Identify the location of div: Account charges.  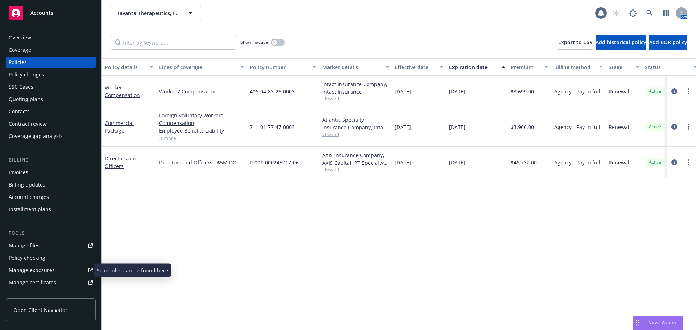
(29, 197).